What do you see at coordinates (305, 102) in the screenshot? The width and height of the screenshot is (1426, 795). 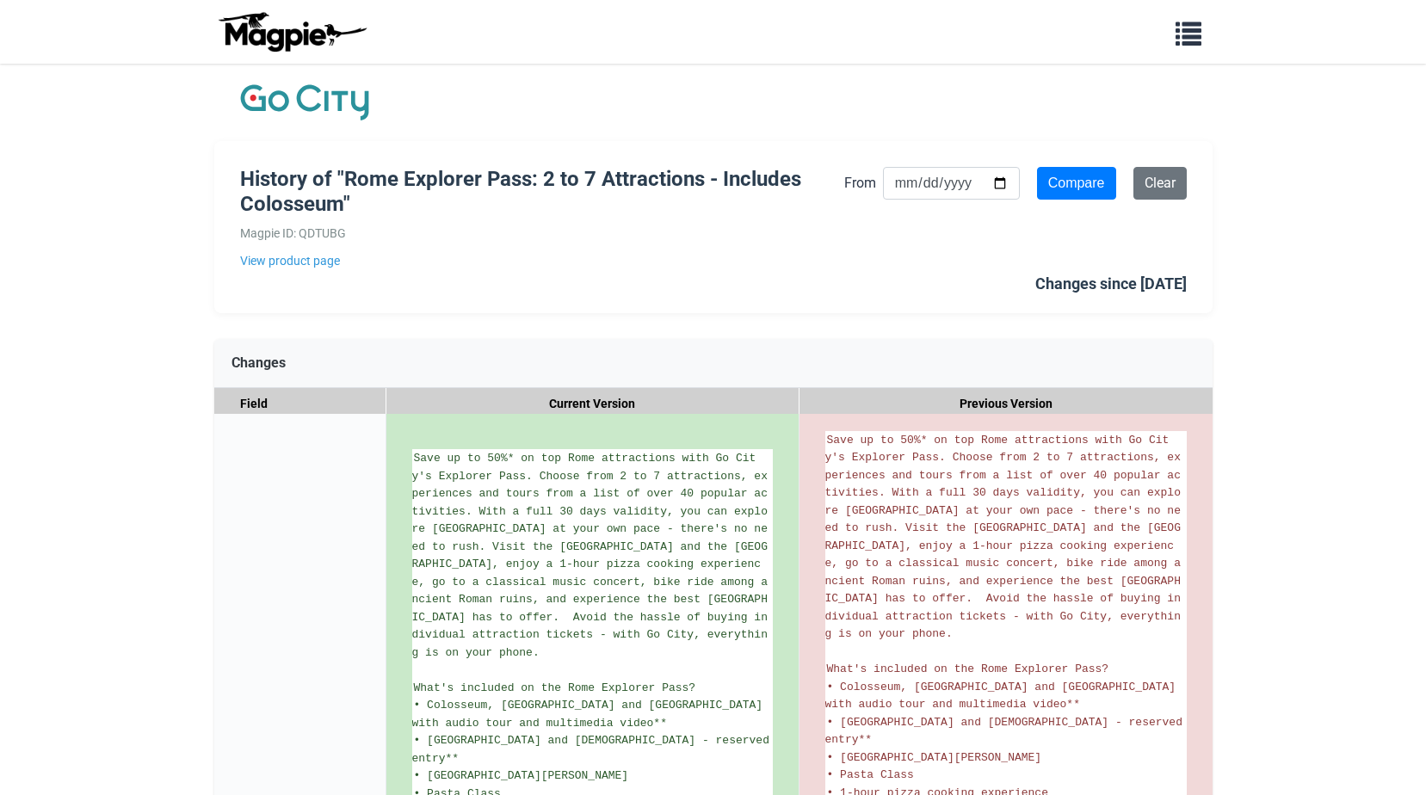 I see `img: Company Logo` at bounding box center [305, 102].